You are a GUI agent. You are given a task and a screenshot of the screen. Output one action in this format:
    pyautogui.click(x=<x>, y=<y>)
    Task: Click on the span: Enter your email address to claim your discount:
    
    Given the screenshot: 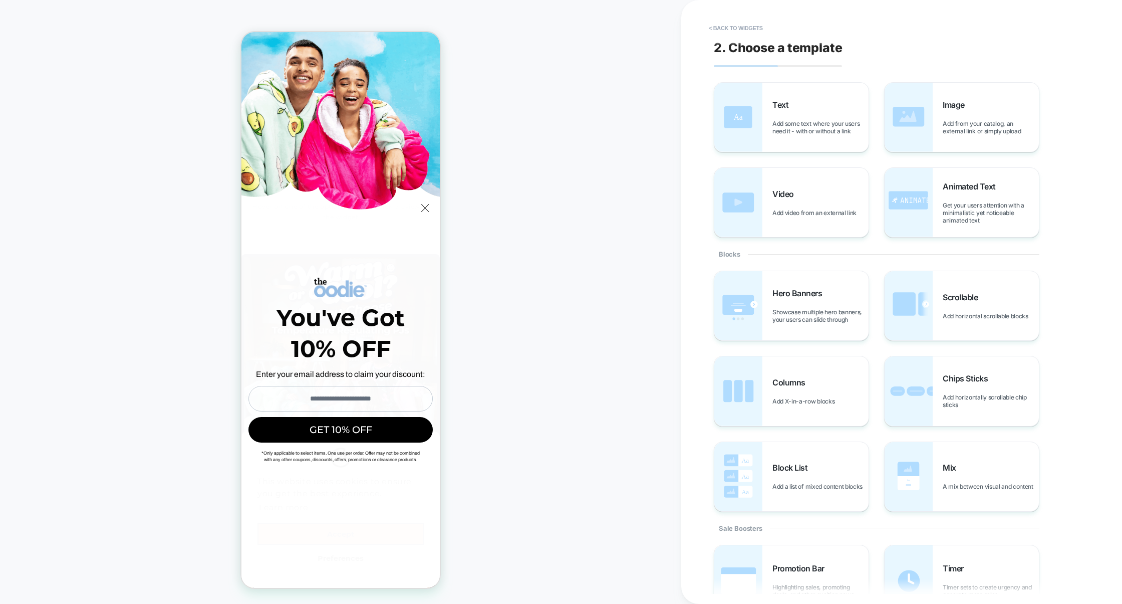 What is the action you would take?
    pyautogui.click(x=99, y=342)
    